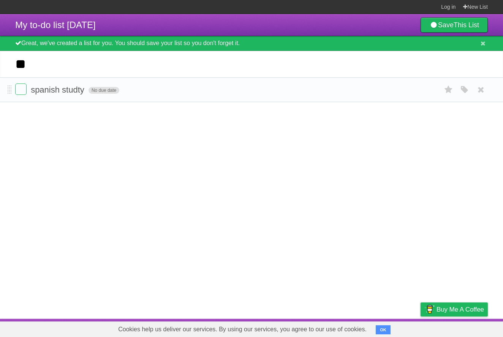 This screenshot has height=337, width=503. I want to click on button: OK, so click(383, 330).